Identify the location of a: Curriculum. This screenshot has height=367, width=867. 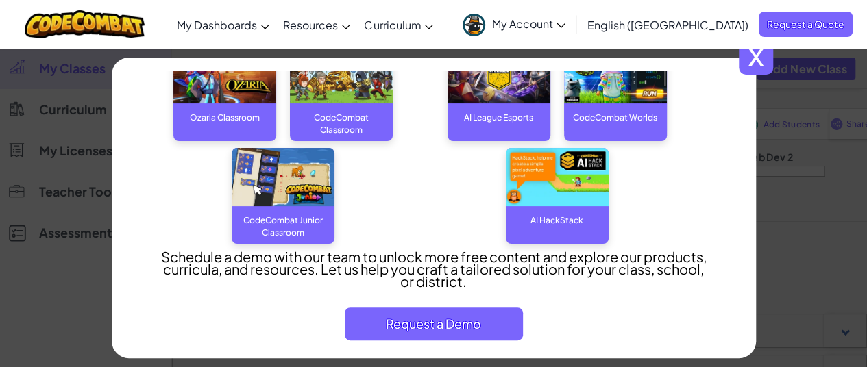
(398, 25).